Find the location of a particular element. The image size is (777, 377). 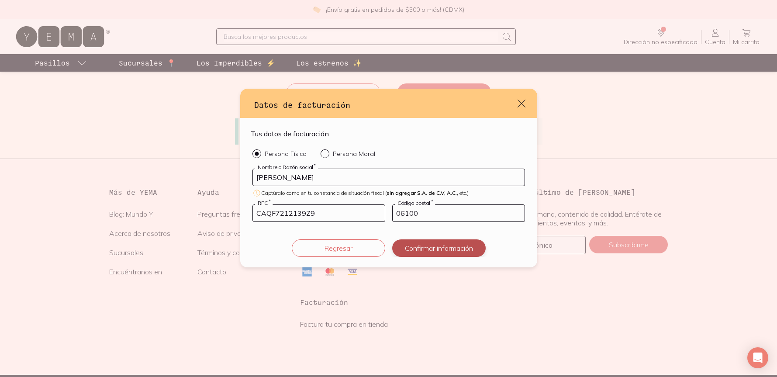

button: Confirmar información is located at coordinates (439, 248).